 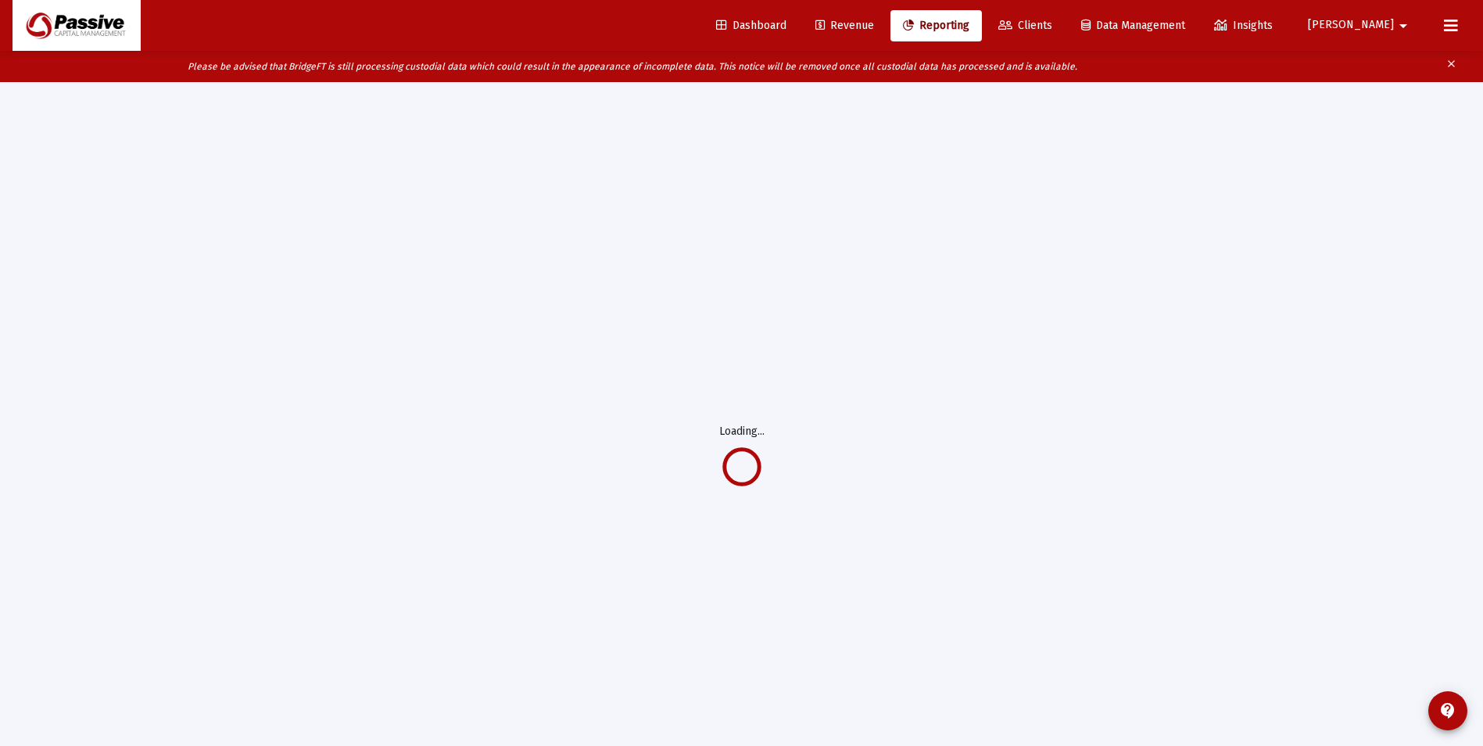 What do you see at coordinates (1451, 66) in the screenshot?
I see `mat-icon: clear` at bounding box center [1451, 66].